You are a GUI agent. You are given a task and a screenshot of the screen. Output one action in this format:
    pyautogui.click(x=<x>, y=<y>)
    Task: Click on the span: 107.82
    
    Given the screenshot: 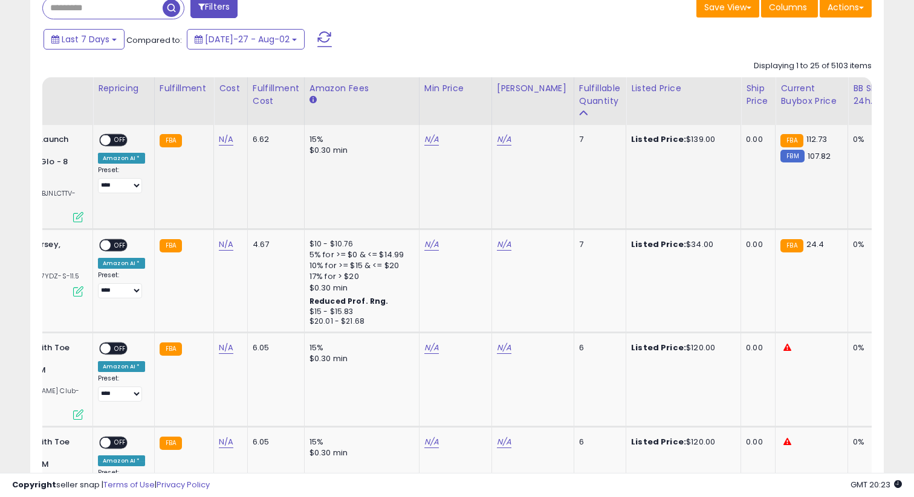 What is the action you would take?
    pyautogui.click(x=819, y=156)
    